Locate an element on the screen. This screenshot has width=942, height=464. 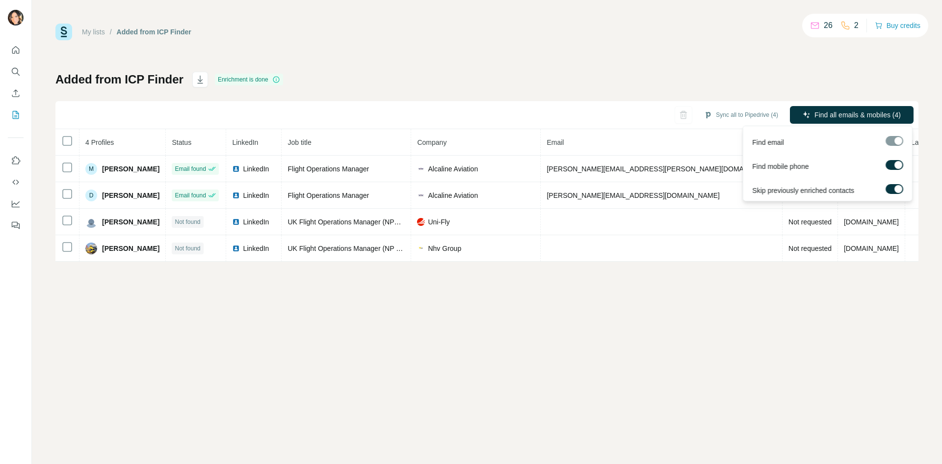
button: Use Surfe API is located at coordinates (16, 182).